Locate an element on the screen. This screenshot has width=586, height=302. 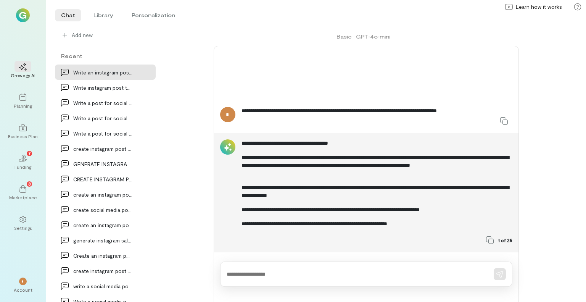
div: Recent is located at coordinates (105, 56).